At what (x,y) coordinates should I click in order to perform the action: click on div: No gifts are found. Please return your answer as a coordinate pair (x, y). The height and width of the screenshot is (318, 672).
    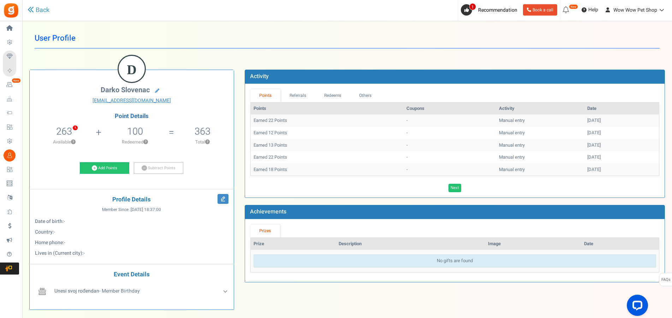
    Looking at the image, I should click on (455, 261).